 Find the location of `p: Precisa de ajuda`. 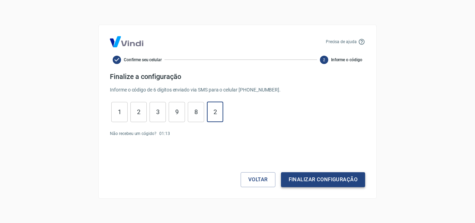

p: Precisa de ajuda is located at coordinates (341, 42).